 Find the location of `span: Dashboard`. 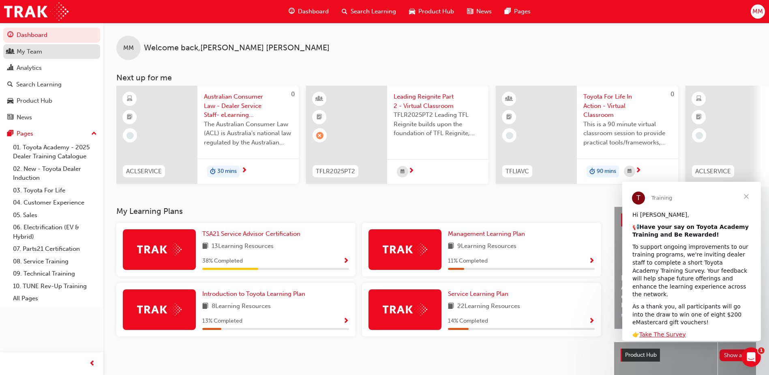

span: Dashboard is located at coordinates (313, 11).